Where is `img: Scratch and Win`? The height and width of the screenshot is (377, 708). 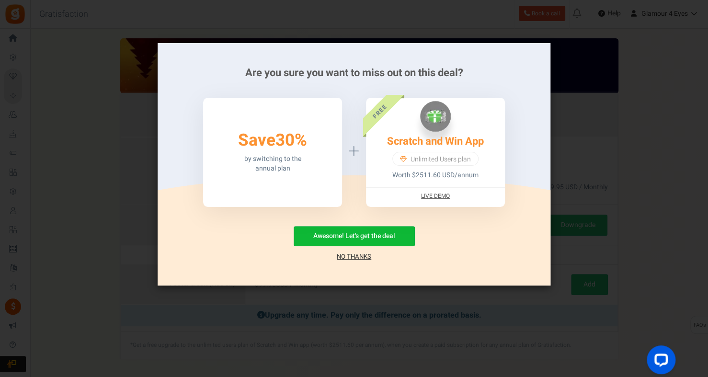
img: Scratch and Win is located at coordinates (435, 116).